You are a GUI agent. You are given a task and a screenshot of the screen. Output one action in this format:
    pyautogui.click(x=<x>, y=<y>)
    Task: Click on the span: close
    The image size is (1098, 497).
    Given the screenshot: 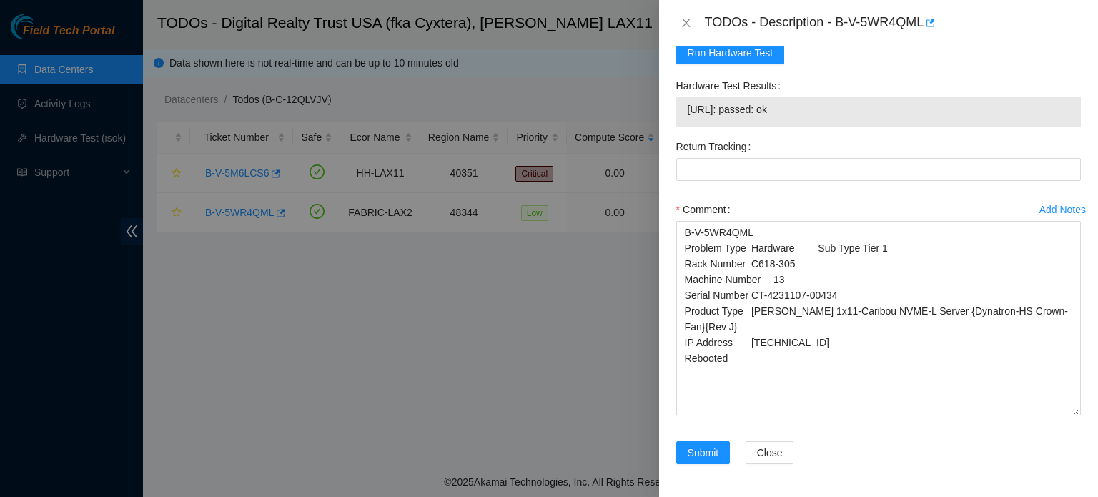 What is the action you would take?
    pyautogui.click(x=686, y=23)
    